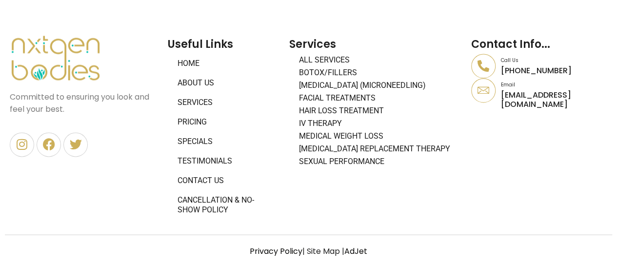  Describe the element at coordinates (539, 44) in the screenshot. I see `h2: Contact Info...` at that location.